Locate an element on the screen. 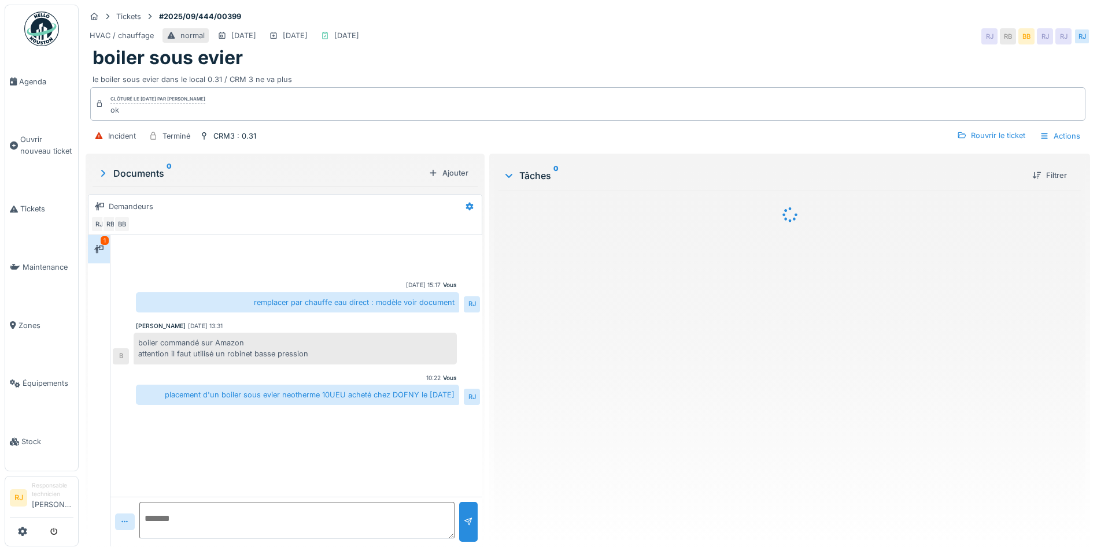 The width and height of the screenshot is (1097, 551). span: Tickets is located at coordinates (47, 209).